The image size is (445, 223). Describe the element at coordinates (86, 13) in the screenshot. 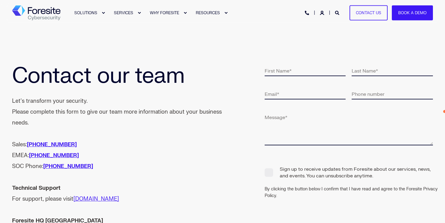

I see `span: SOLUTIONS` at that location.